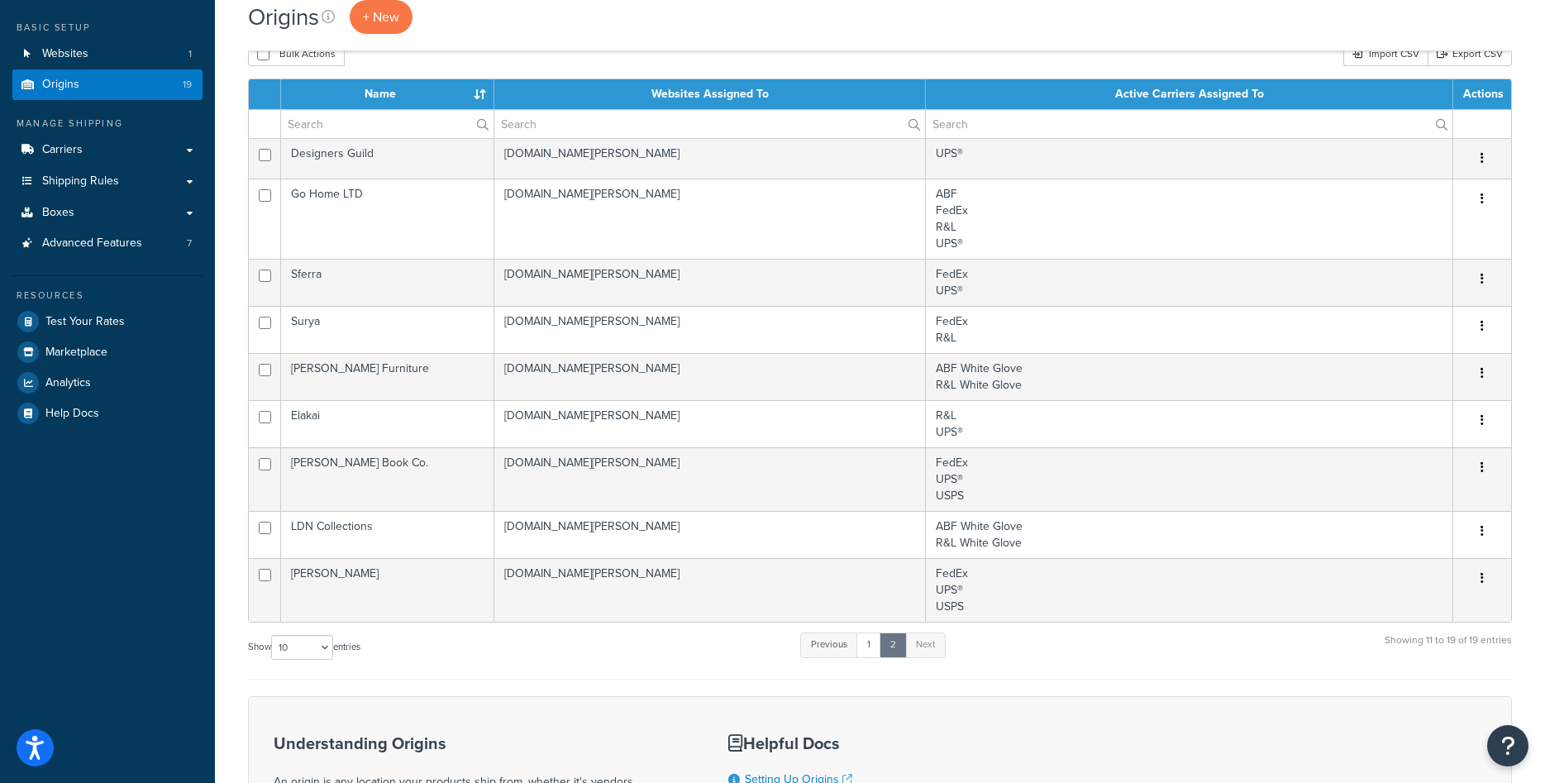 The height and width of the screenshot is (783, 1545). What do you see at coordinates (58, 212) in the screenshot?
I see `span: Boxes` at bounding box center [58, 212].